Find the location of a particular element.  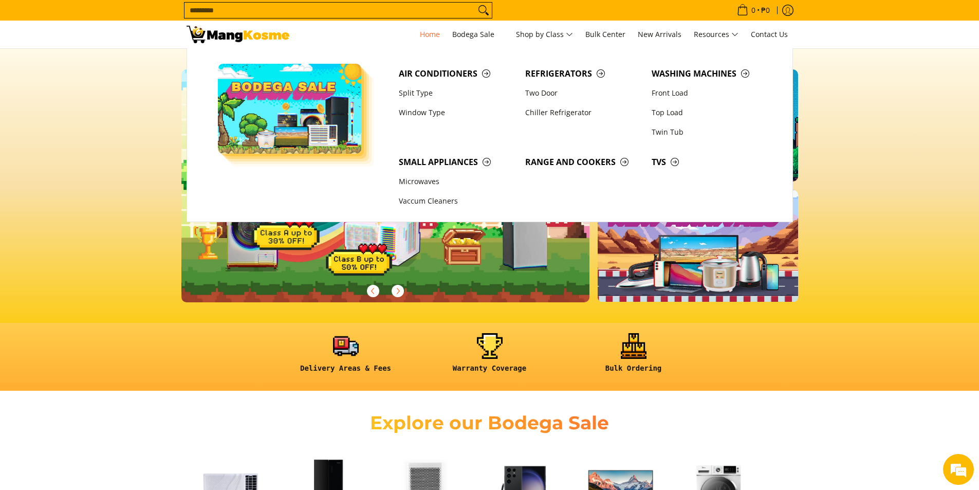

a: Top Load is located at coordinates (709, 113).